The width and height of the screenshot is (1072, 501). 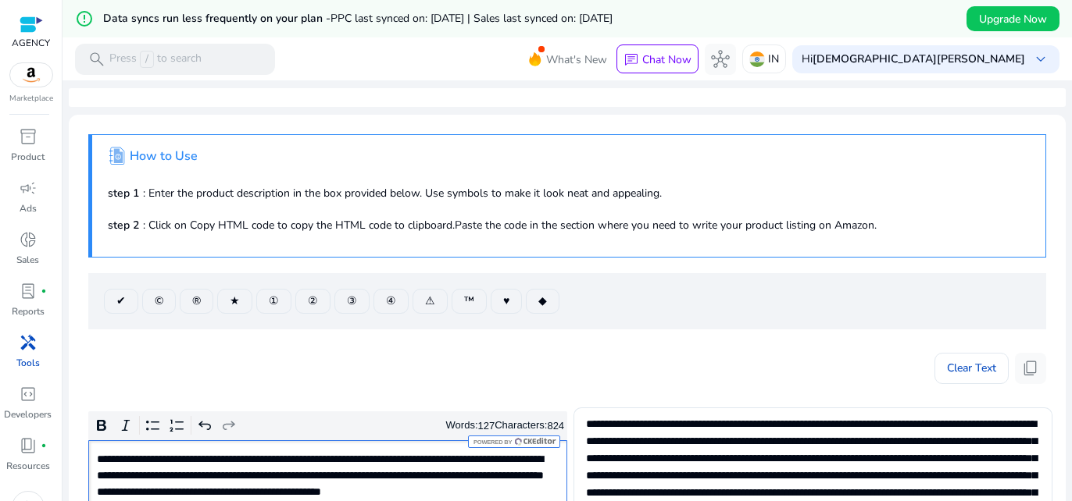 What do you see at coordinates (31, 75) in the screenshot?
I see `img: amazon.svg` at bounding box center [31, 75].